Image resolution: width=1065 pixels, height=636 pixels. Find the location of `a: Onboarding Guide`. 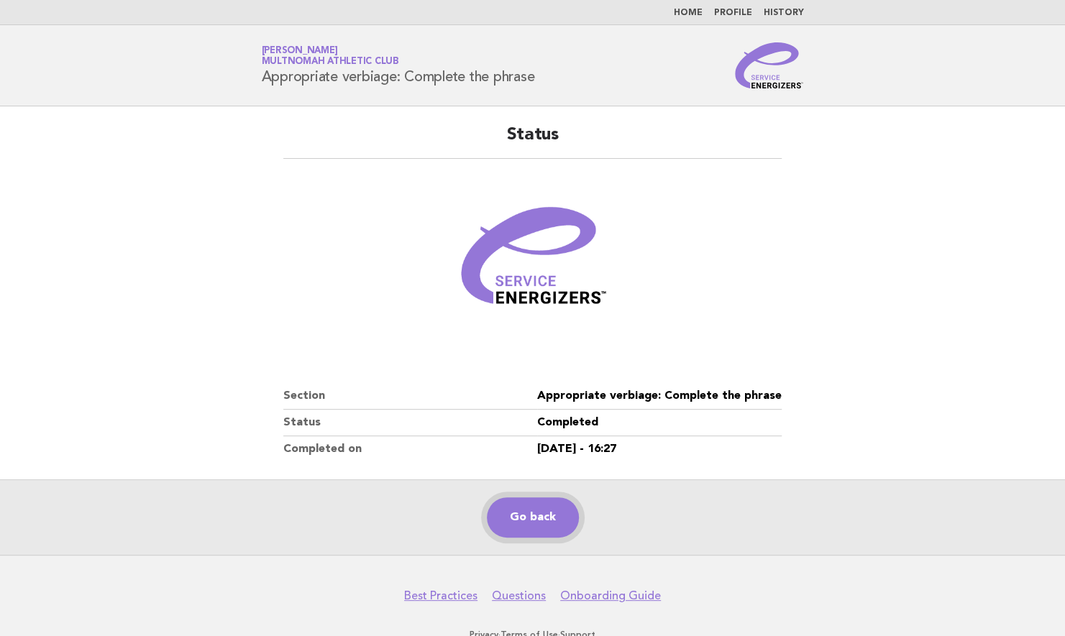

a: Onboarding Guide is located at coordinates (610, 596).